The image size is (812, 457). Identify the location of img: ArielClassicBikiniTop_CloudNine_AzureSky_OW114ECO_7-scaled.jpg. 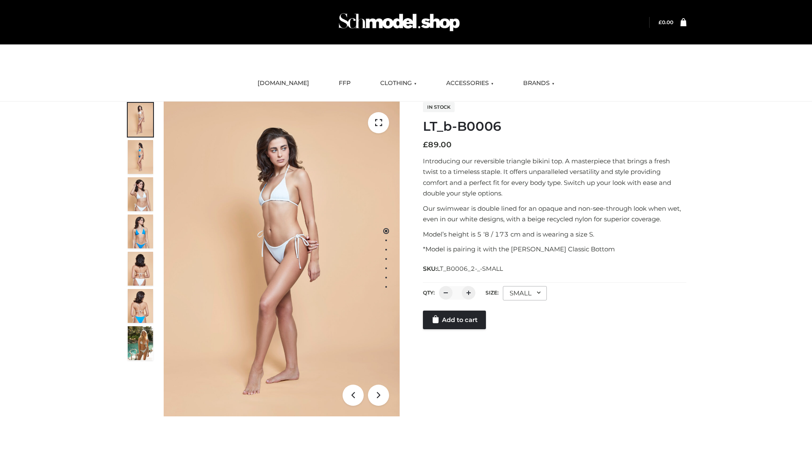
(140, 269).